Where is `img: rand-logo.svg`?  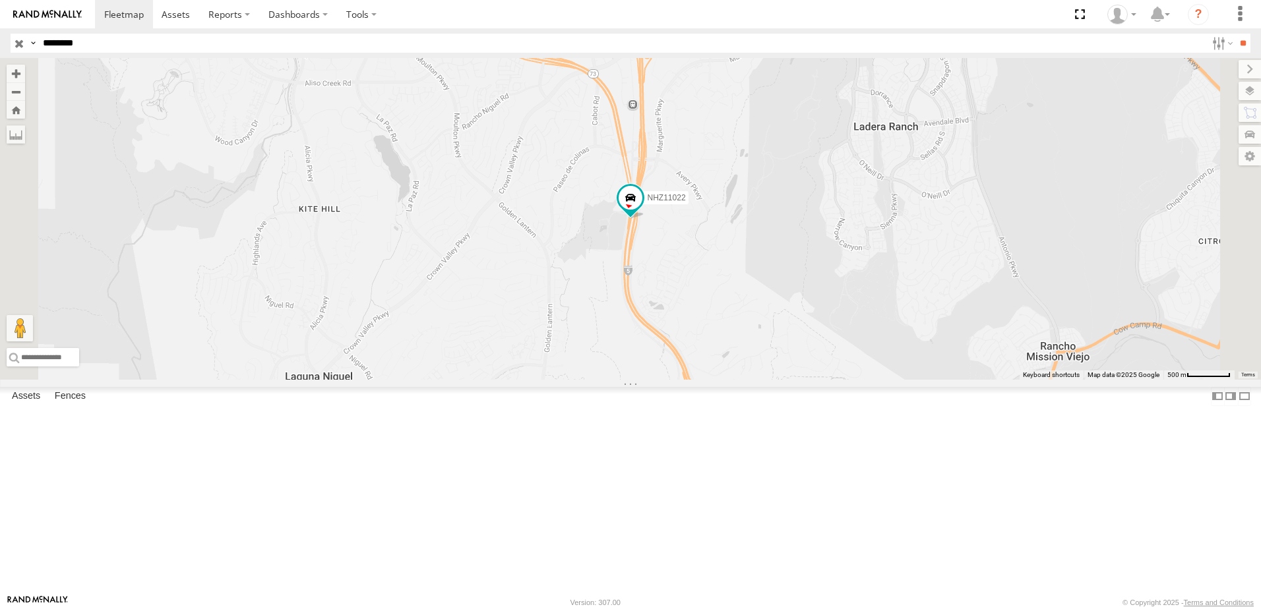 img: rand-logo.svg is located at coordinates (47, 15).